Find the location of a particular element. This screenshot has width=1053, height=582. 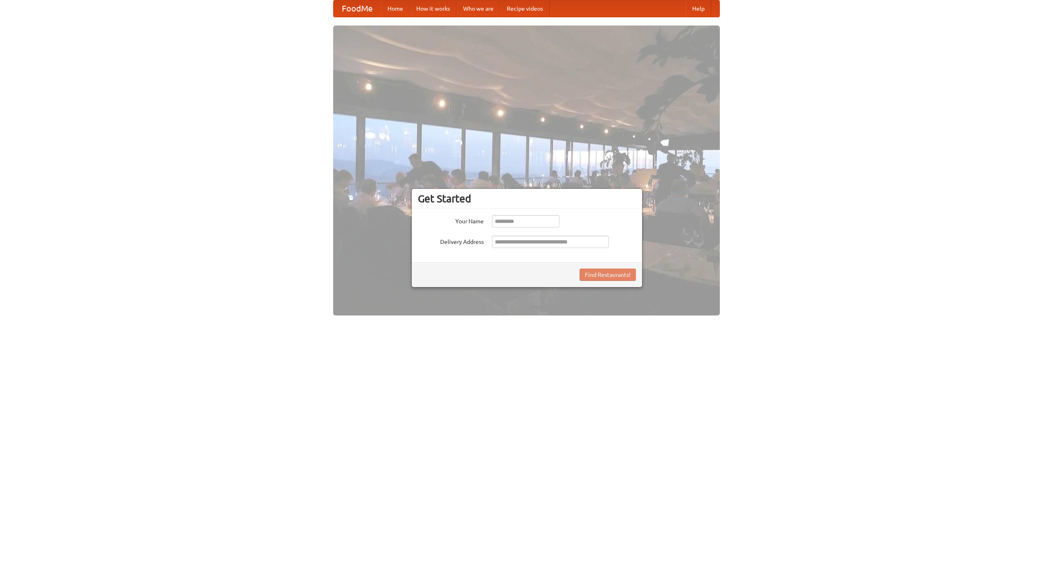

a: Home is located at coordinates (395, 9).